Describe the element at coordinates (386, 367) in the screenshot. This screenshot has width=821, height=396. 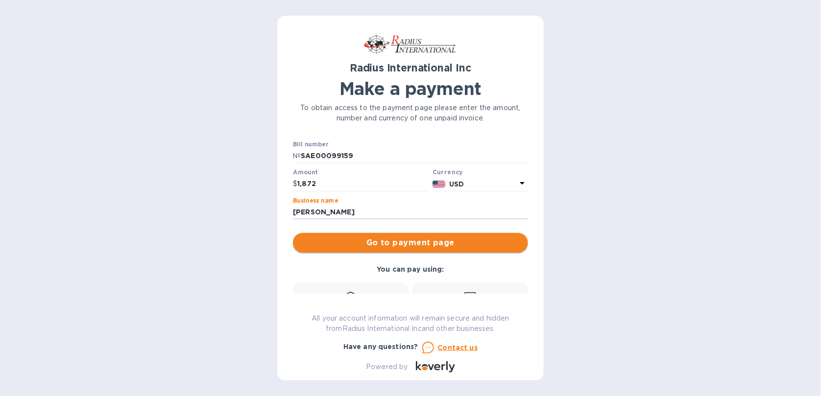
I see `p: Powered by` at that location.